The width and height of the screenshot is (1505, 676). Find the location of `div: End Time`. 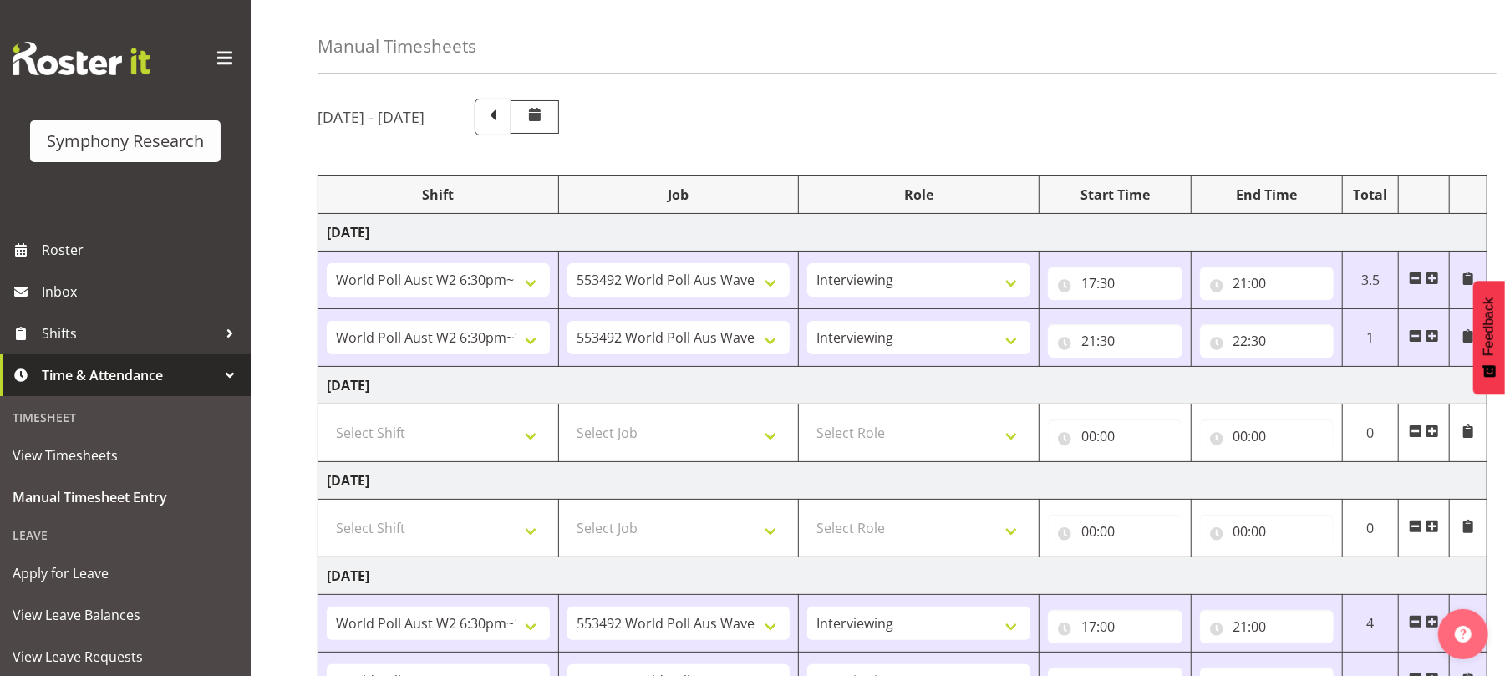

div: End Time is located at coordinates (1267, 195).